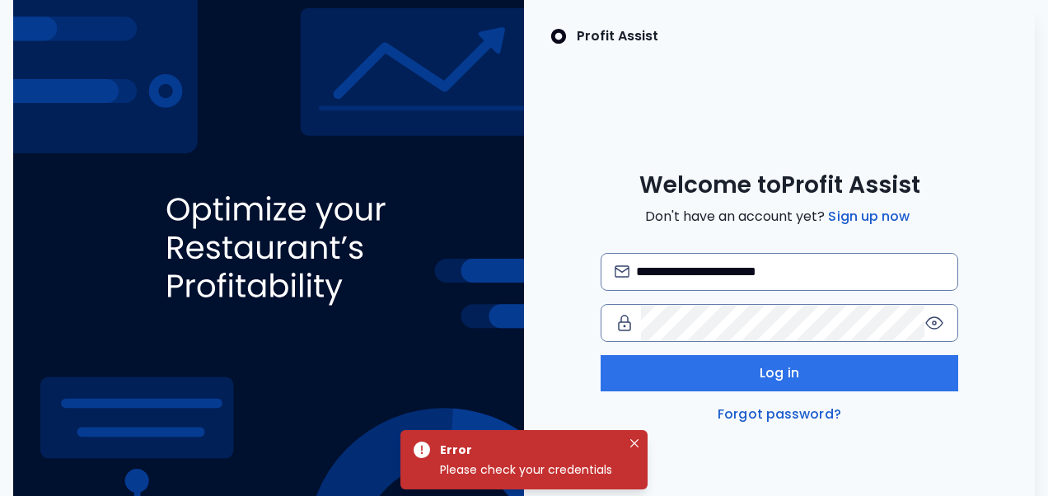 This screenshot has height=496, width=1048. I want to click on span: Don't have an account yet?, so click(779, 217).